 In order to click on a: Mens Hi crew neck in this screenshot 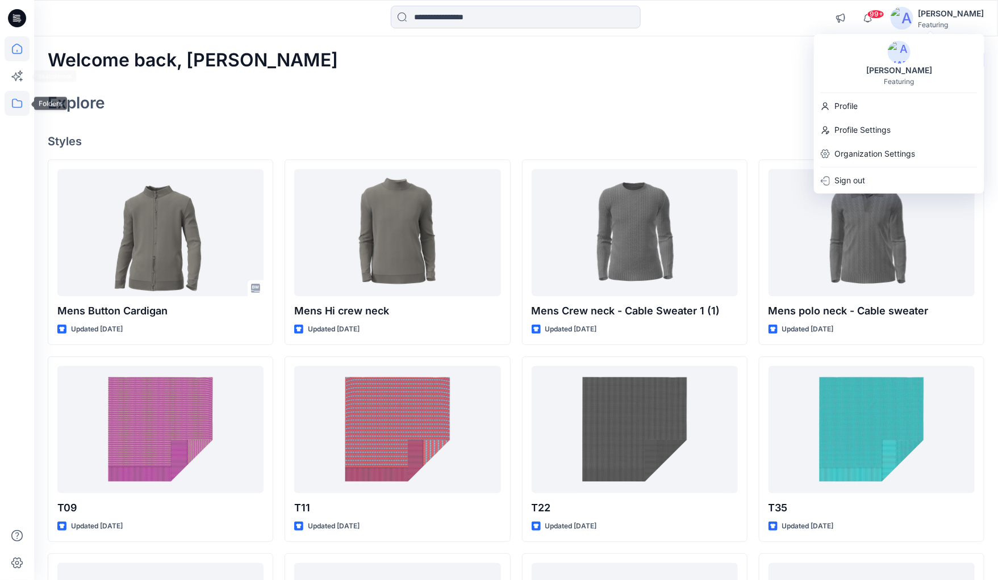, I will do `click(397, 233)`.